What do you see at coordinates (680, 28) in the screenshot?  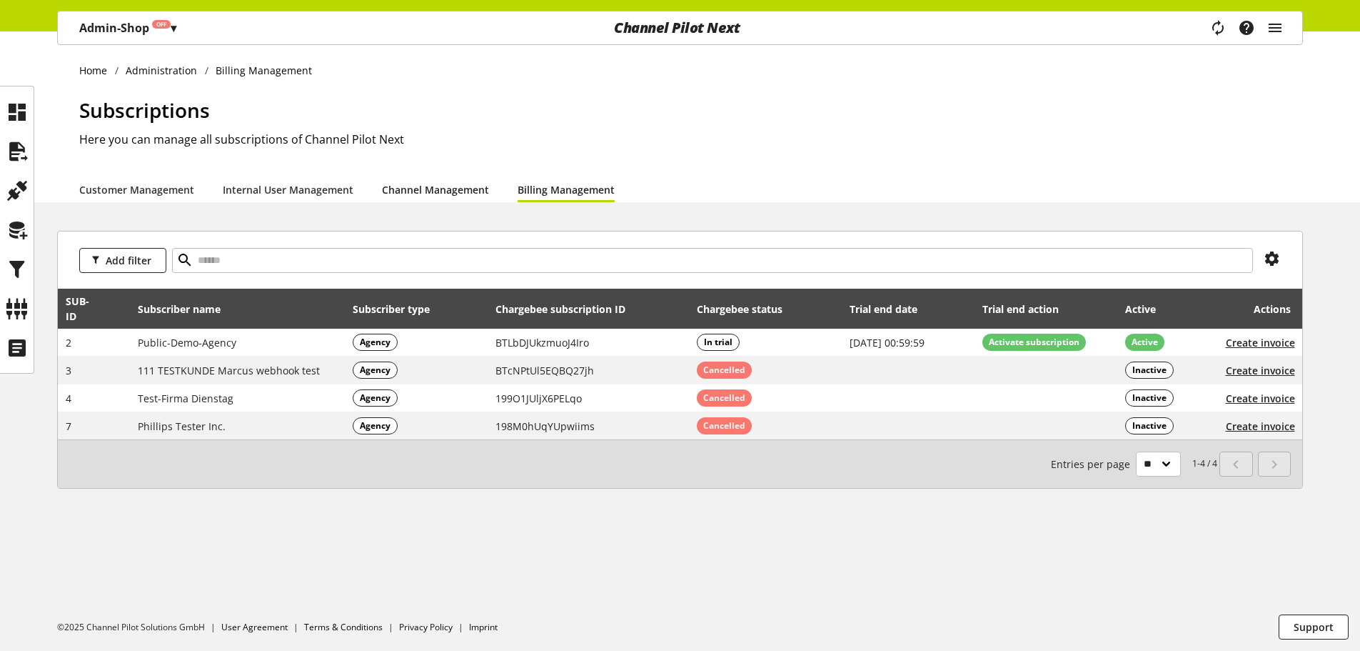 I see `nav: main navigation` at bounding box center [680, 28].